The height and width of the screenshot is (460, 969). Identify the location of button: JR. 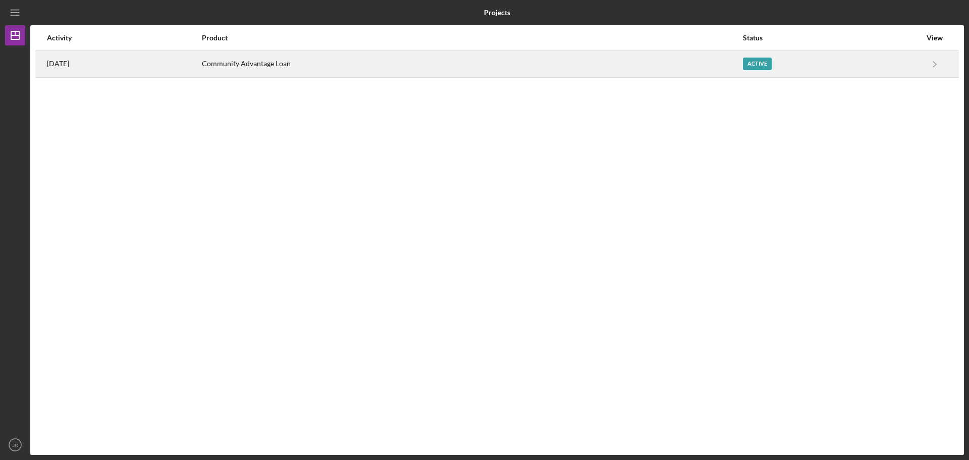
(15, 445).